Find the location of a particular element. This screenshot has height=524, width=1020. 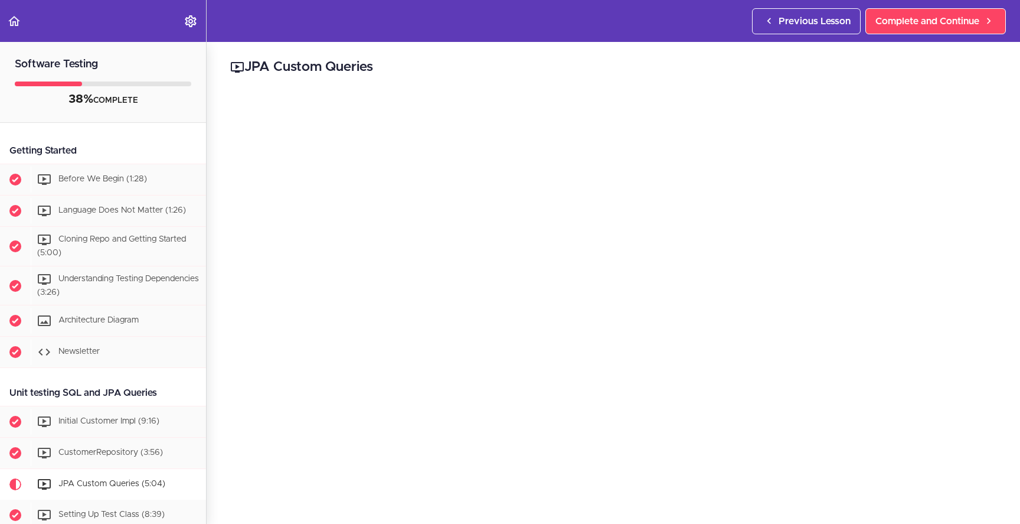

span: Newsletter is located at coordinates (79, 352).